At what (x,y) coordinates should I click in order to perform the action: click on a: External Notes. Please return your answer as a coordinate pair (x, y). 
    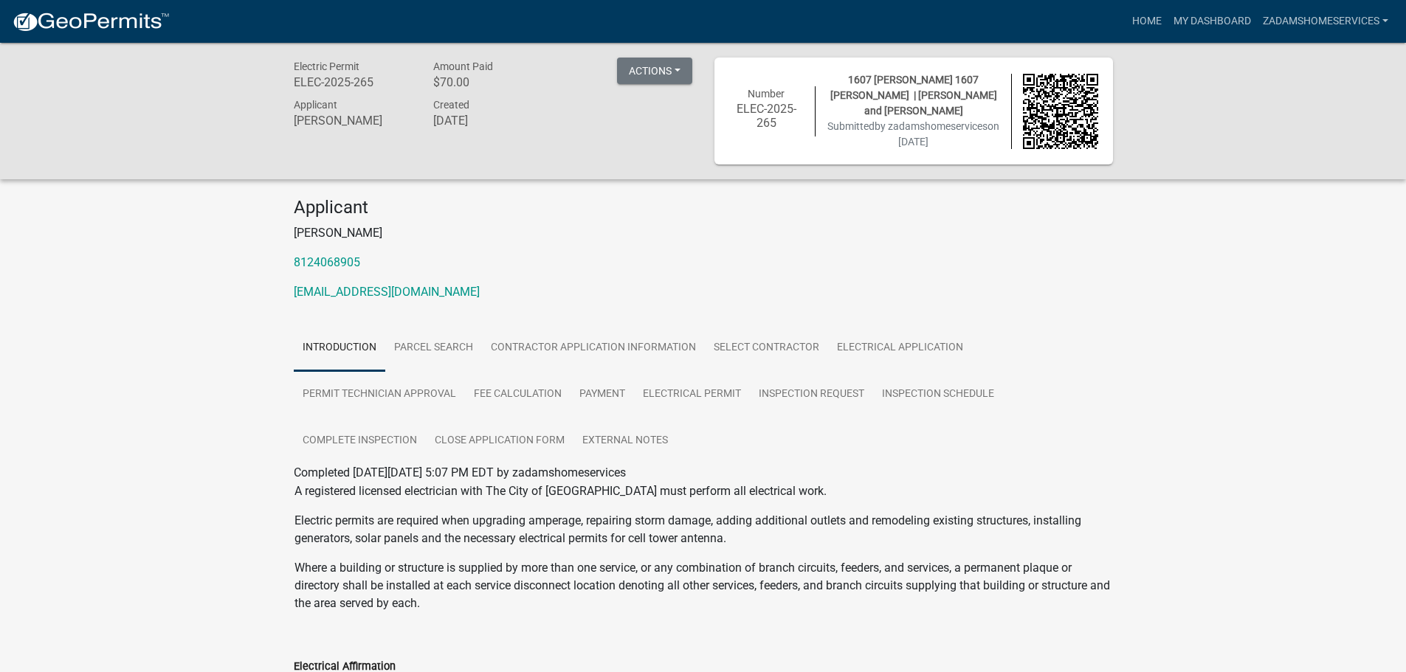
    Looking at the image, I should click on (625, 441).